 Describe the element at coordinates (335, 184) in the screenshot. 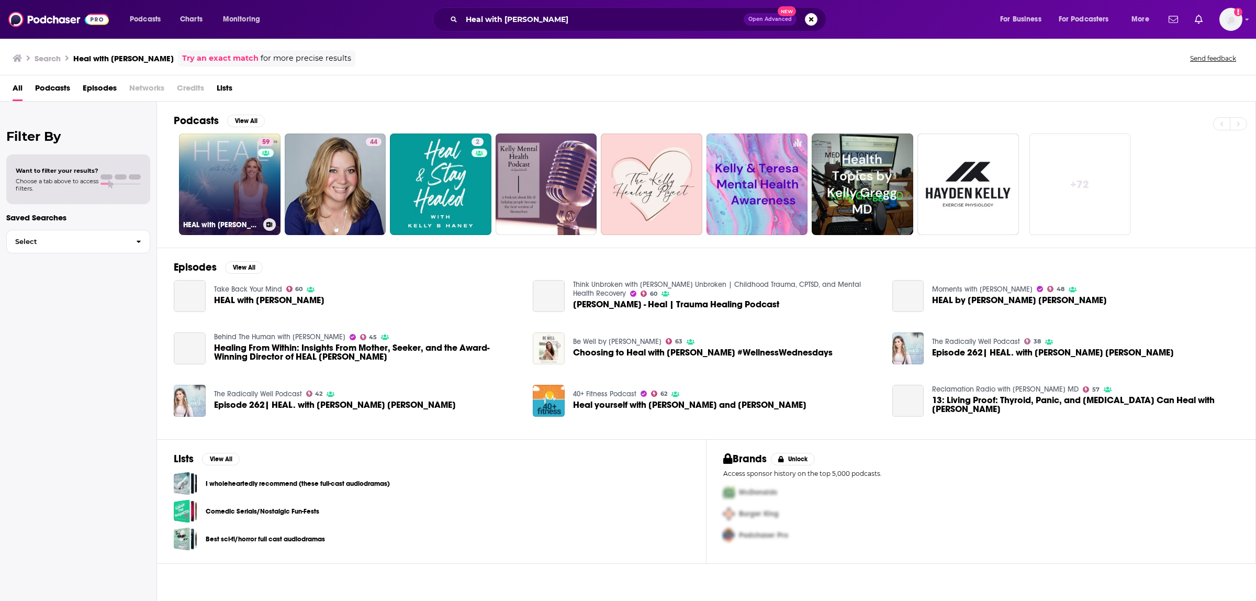

I see `a: 44` at that location.